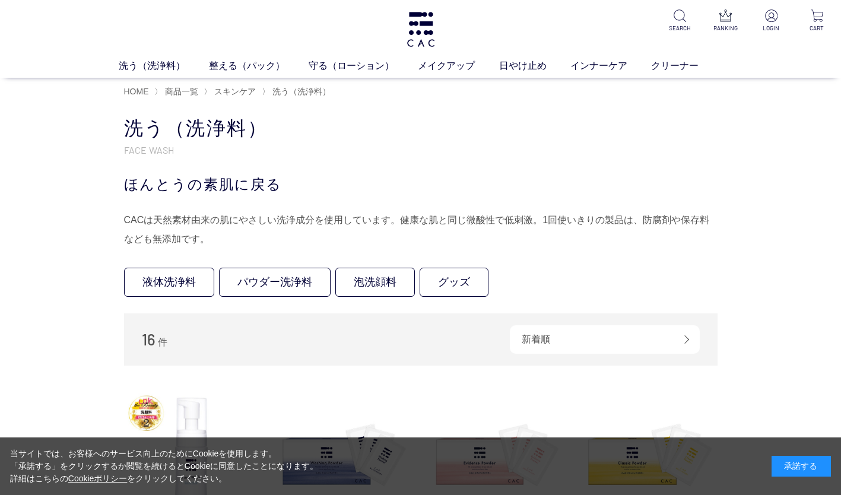 The width and height of the screenshot is (841, 495). Describe the element at coordinates (680, 21) in the screenshot. I see `a: SEARCH` at that location.